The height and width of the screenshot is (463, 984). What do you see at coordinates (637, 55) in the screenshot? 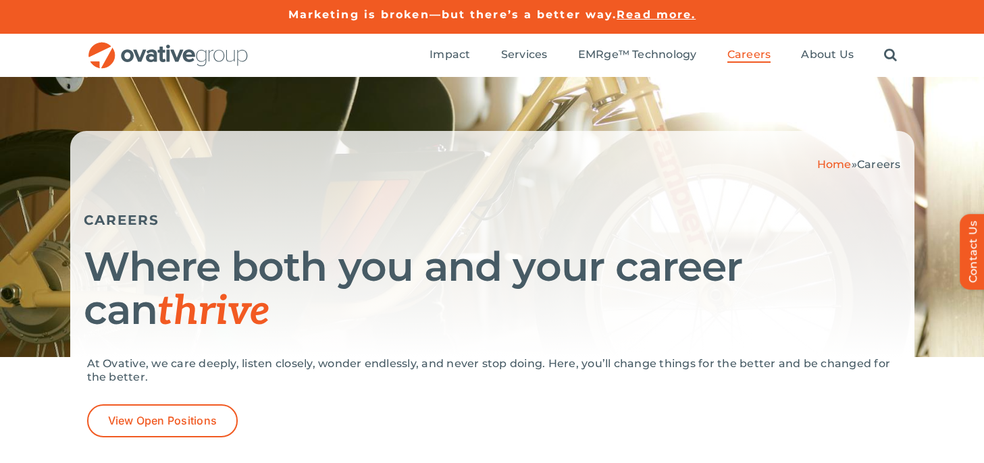
I see `span: EMRge™ Technology` at bounding box center [637, 55].